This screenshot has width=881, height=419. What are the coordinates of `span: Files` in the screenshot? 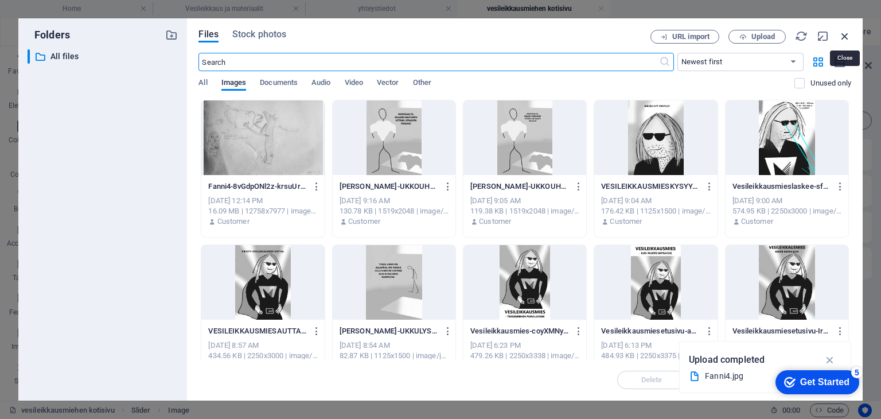 It's located at (208, 34).